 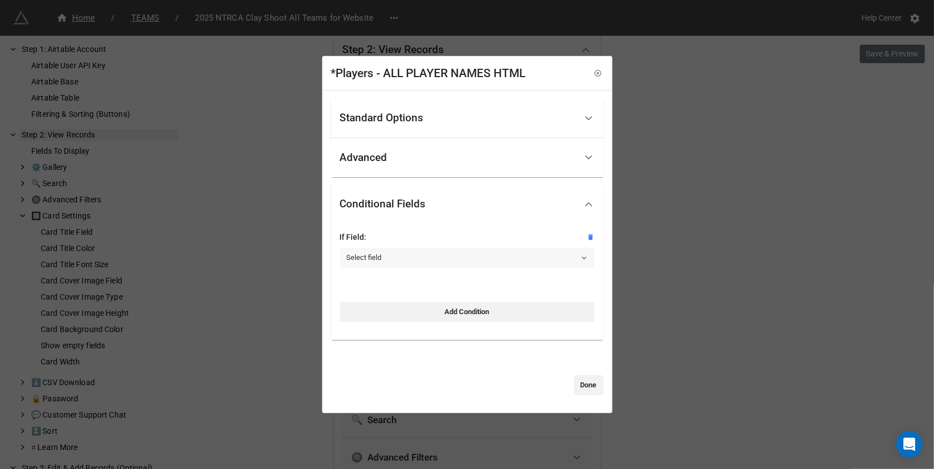 I want to click on a: Done, so click(x=589, y=385).